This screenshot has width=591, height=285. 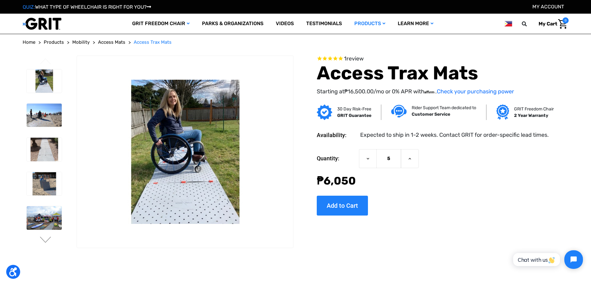 What do you see at coordinates (285, 24) in the screenshot?
I see `a: Videos` at bounding box center [285, 24].